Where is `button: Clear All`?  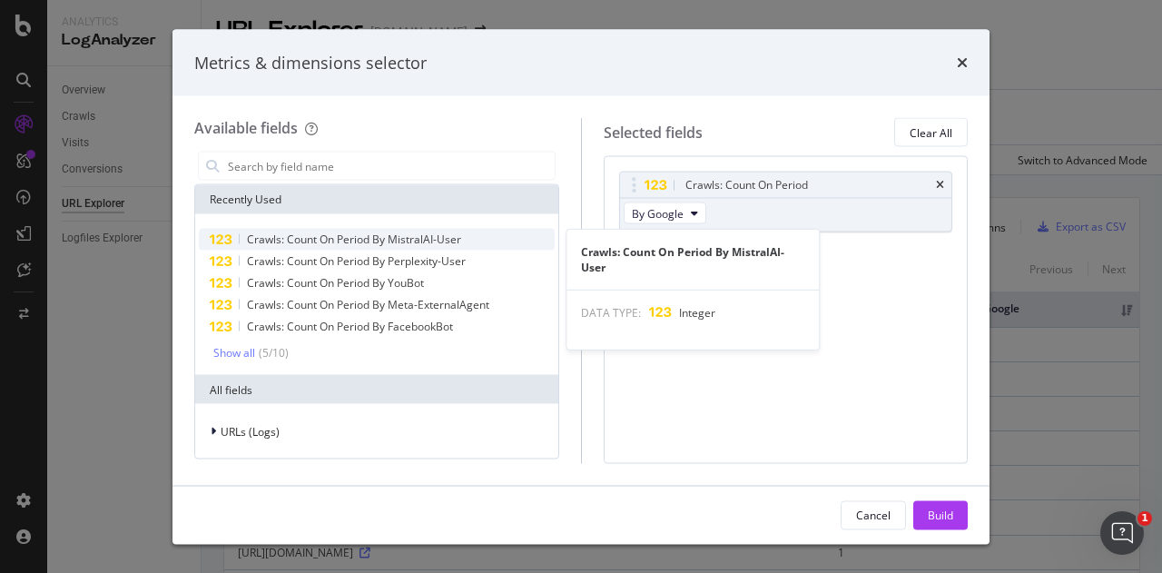
button: Clear All is located at coordinates (930, 133).